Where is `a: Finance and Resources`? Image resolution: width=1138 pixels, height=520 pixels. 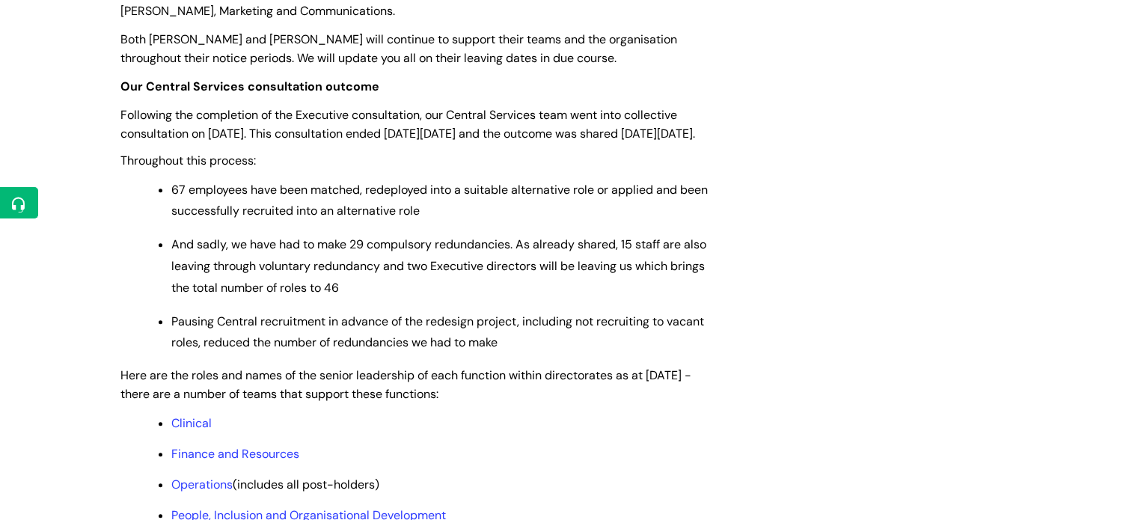
a: Finance and Resources is located at coordinates (235, 453).